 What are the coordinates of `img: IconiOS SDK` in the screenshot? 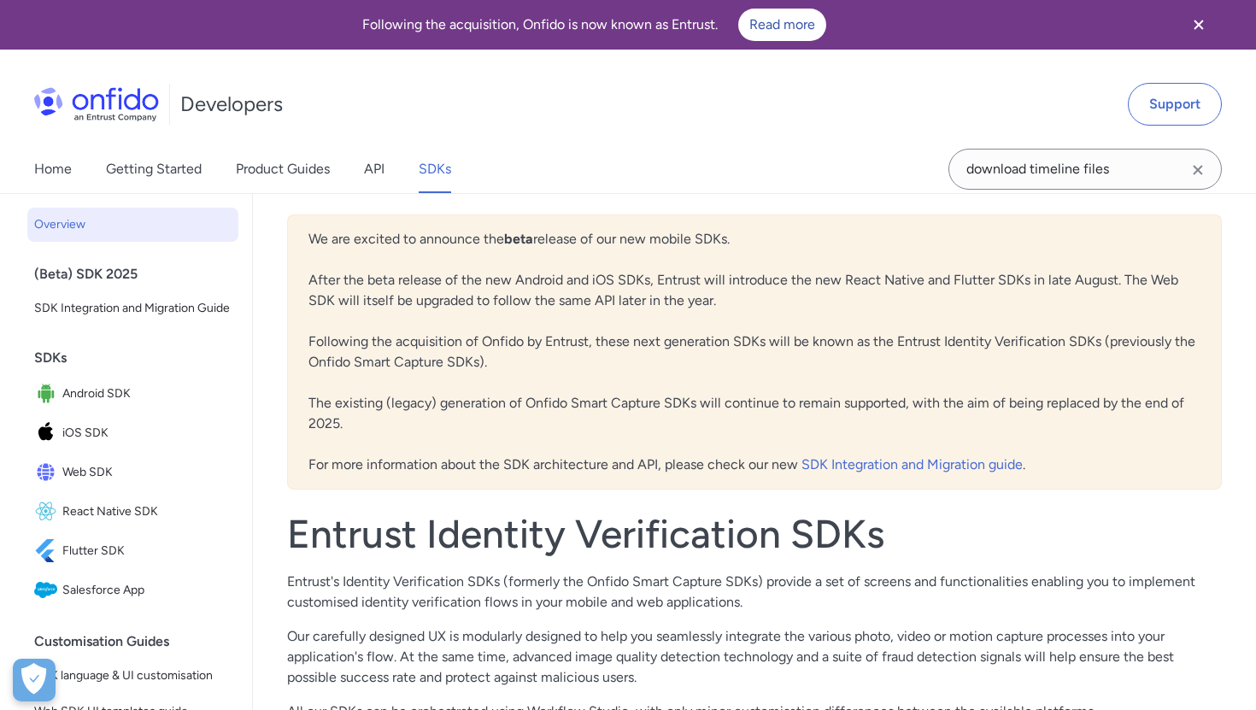 It's located at (48, 433).